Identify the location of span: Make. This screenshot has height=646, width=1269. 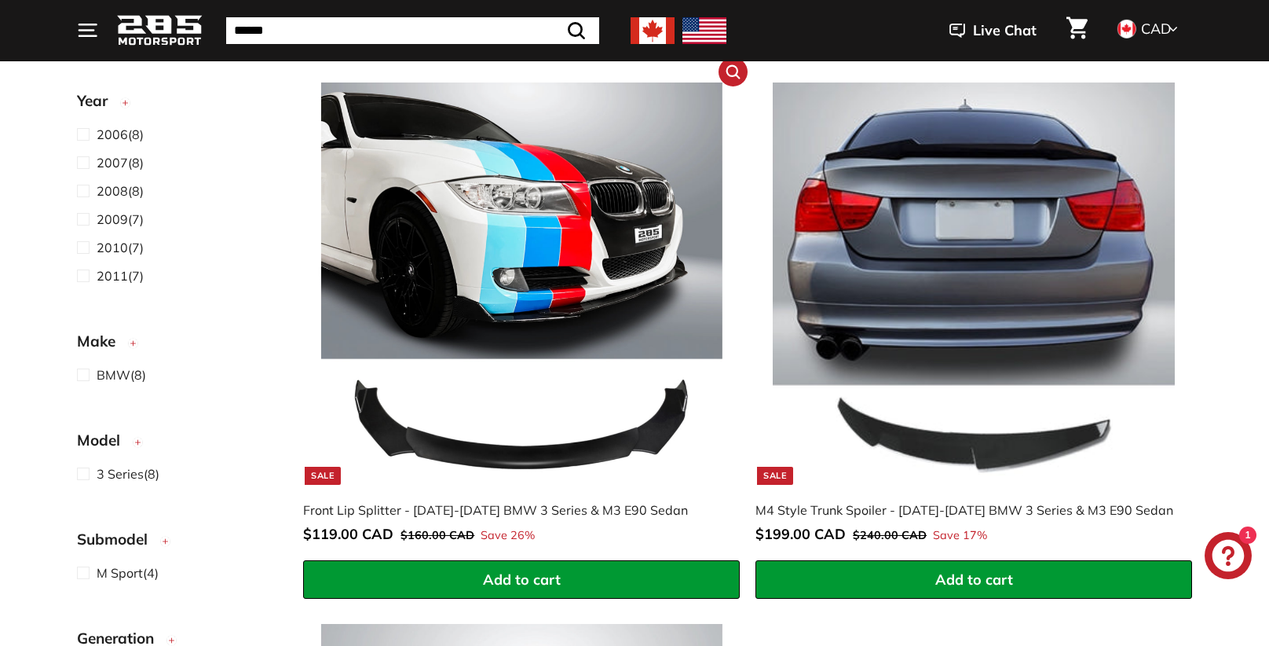
(102, 341).